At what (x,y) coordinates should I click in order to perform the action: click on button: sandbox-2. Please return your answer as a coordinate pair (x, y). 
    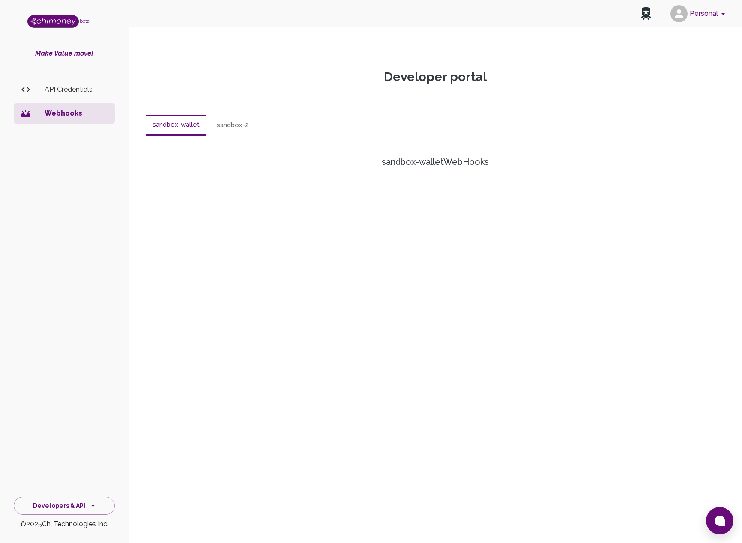
    Looking at the image, I should click on (233, 126).